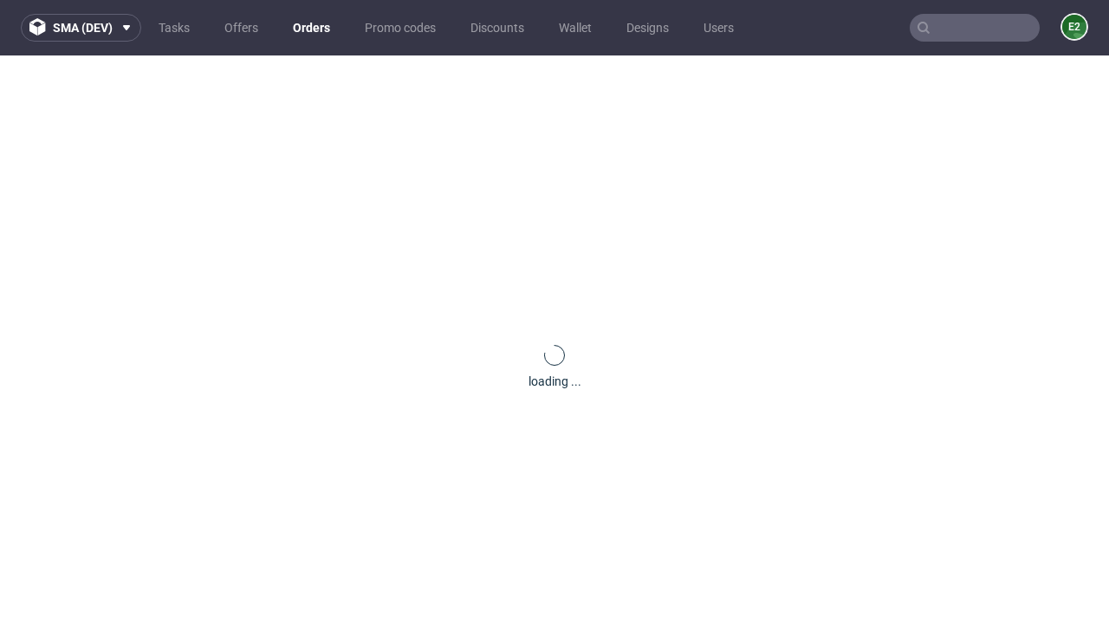 Image resolution: width=1109 pixels, height=624 pixels. Describe the element at coordinates (575, 28) in the screenshot. I see `a: Wallet` at that location.